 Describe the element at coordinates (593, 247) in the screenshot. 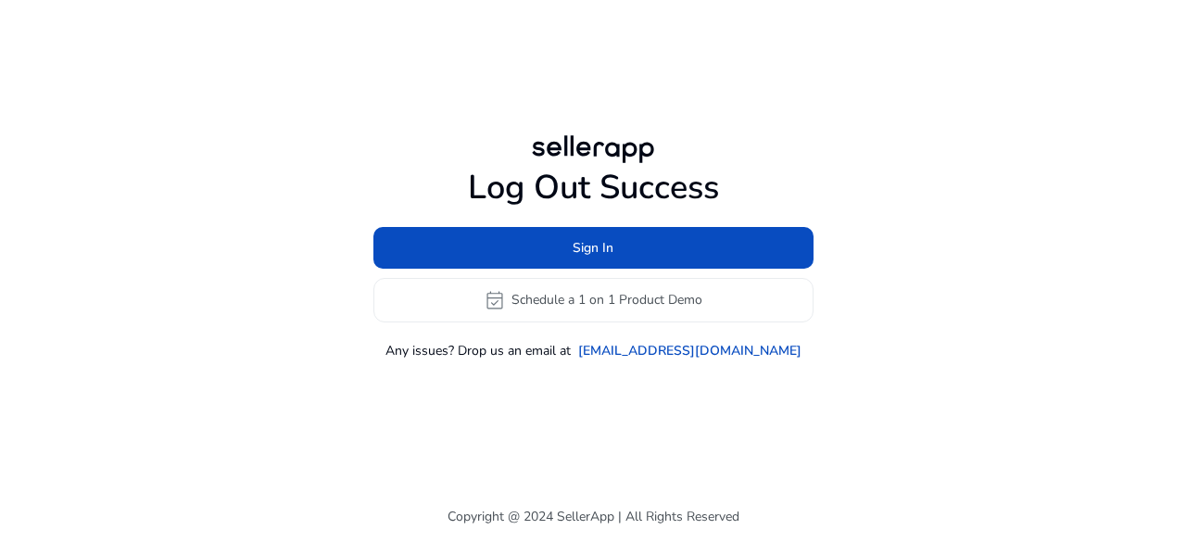

I see `button: Sign In` at that location.